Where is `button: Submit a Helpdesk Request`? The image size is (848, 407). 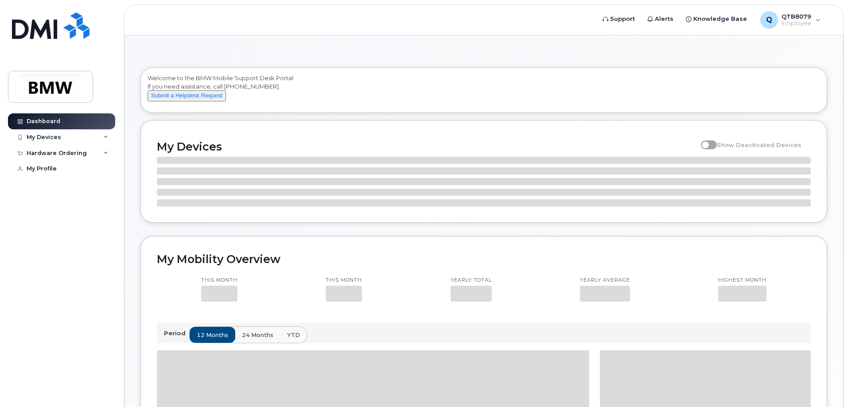 button: Submit a Helpdesk Request is located at coordinates (187, 96).